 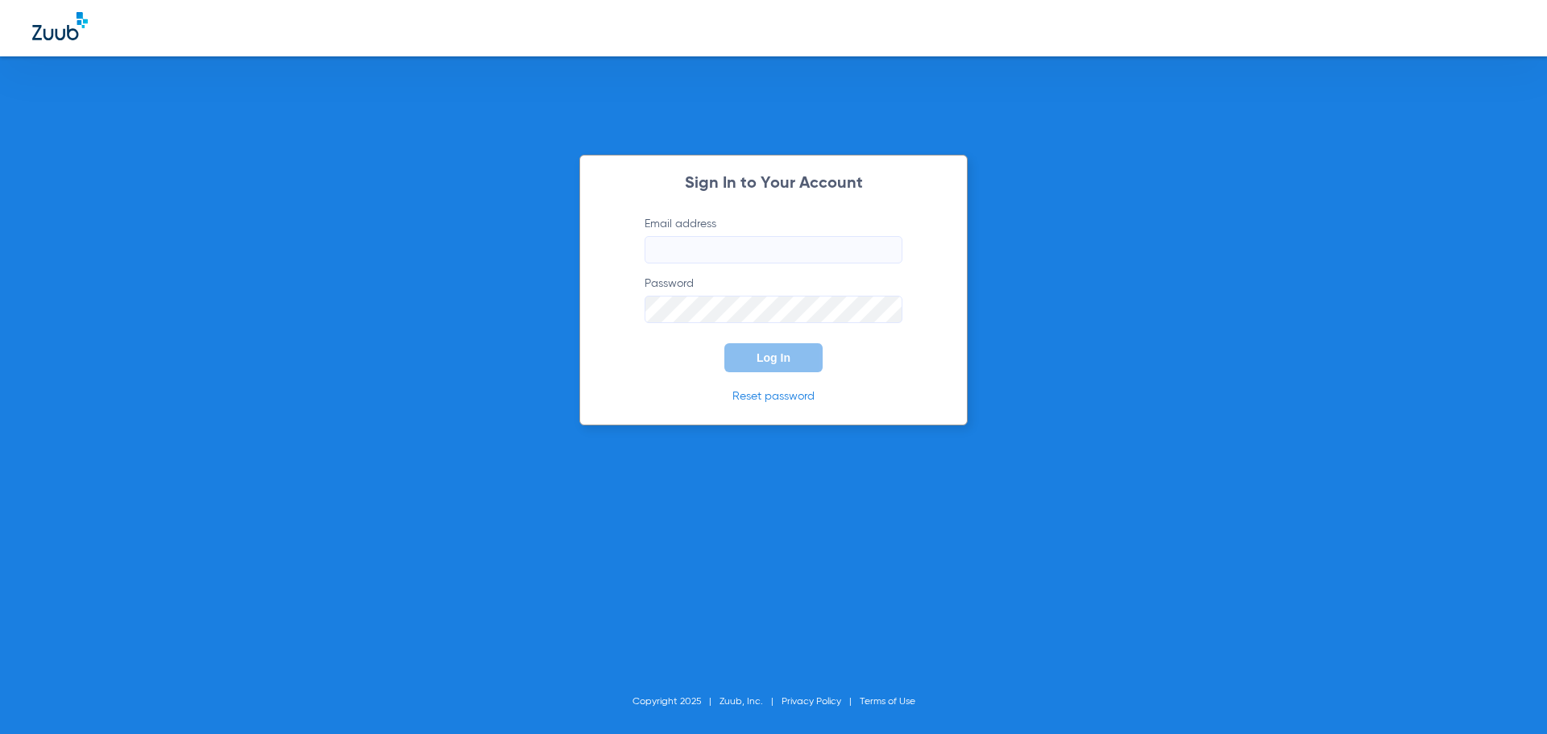 What do you see at coordinates (773, 358) in the screenshot?
I see `button: Log In` at bounding box center [773, 358].